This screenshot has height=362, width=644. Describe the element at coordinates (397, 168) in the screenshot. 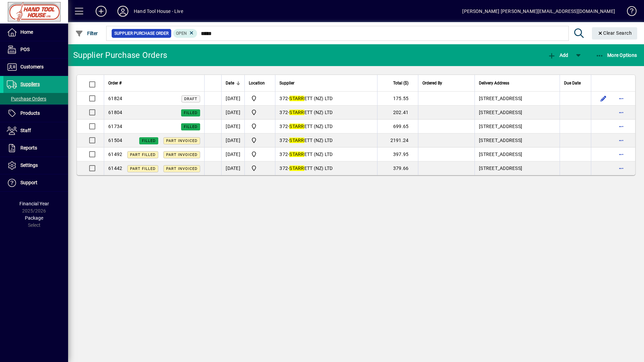

I see `td: 379.66` at that location.